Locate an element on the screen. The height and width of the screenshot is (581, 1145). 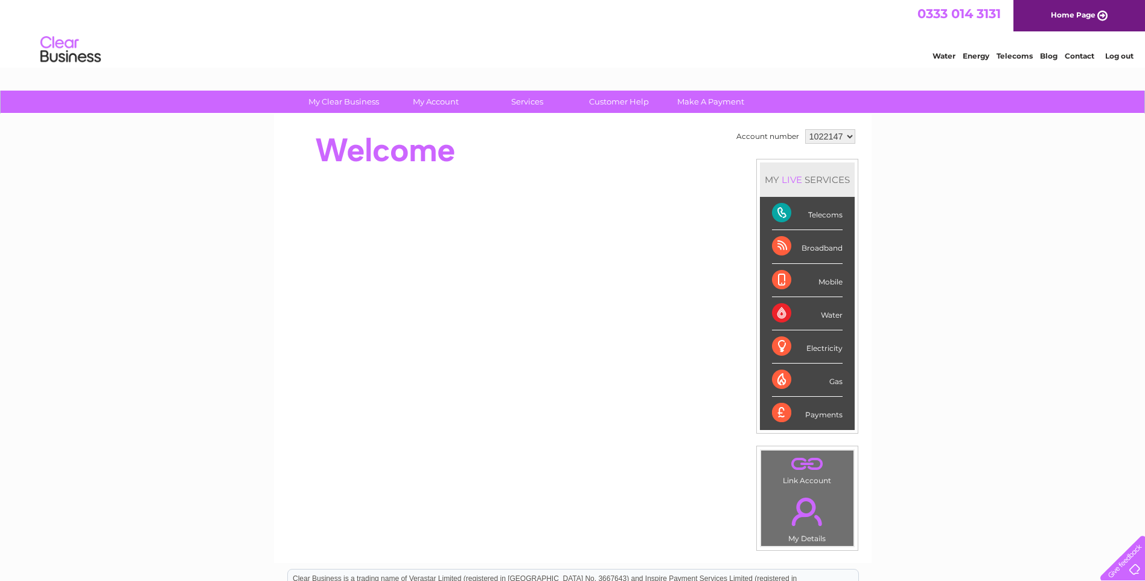
a: Make A Payment is located at coordinates (710, 101).